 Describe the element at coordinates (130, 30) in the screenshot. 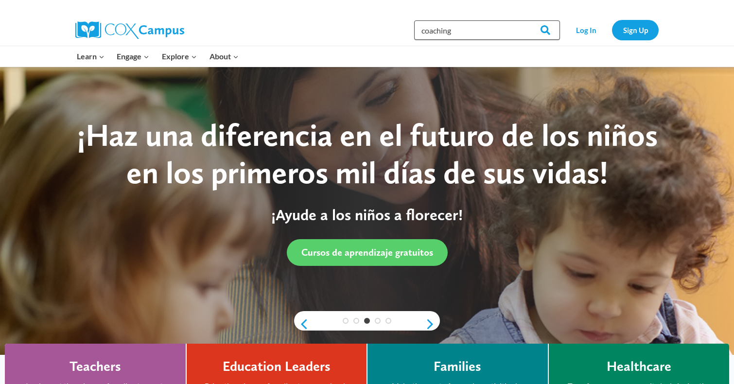

I see `img: Cox Campus` at that location.